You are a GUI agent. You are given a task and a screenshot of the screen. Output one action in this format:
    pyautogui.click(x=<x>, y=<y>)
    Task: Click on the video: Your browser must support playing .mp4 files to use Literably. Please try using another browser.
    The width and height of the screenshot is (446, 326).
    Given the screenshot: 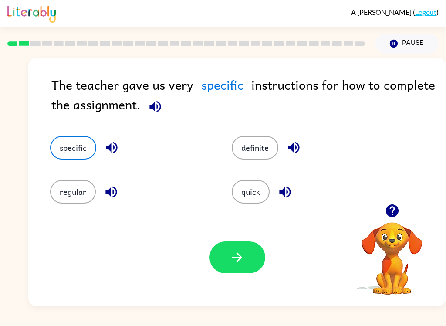 What is the action you would take?
    pyautogui.click(x=392, y=252)
    